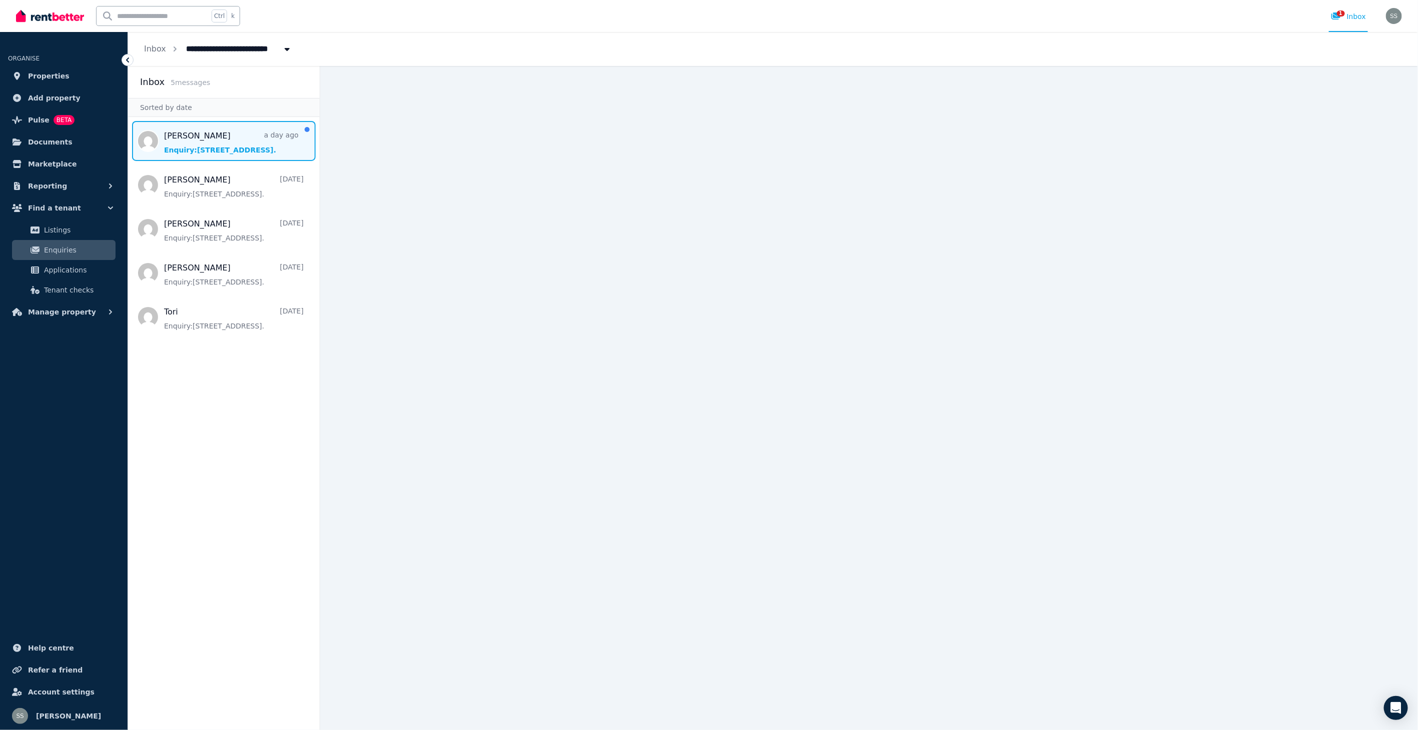 Image resolution: width=1418 pixels, height=730 pixels. I want to click on span: Marketplace, so click(52, 164).